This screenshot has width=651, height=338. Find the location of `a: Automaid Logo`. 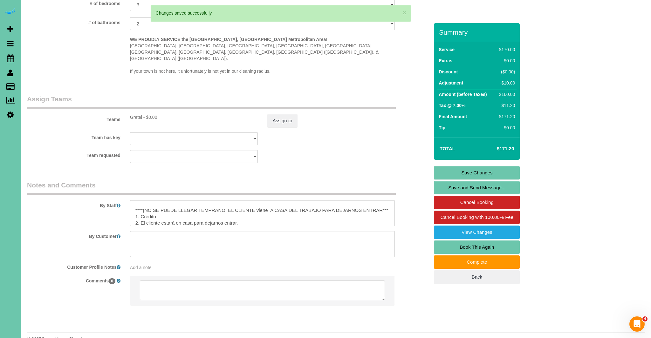

a: Automaid Logo is located at coordinates (10, 11).